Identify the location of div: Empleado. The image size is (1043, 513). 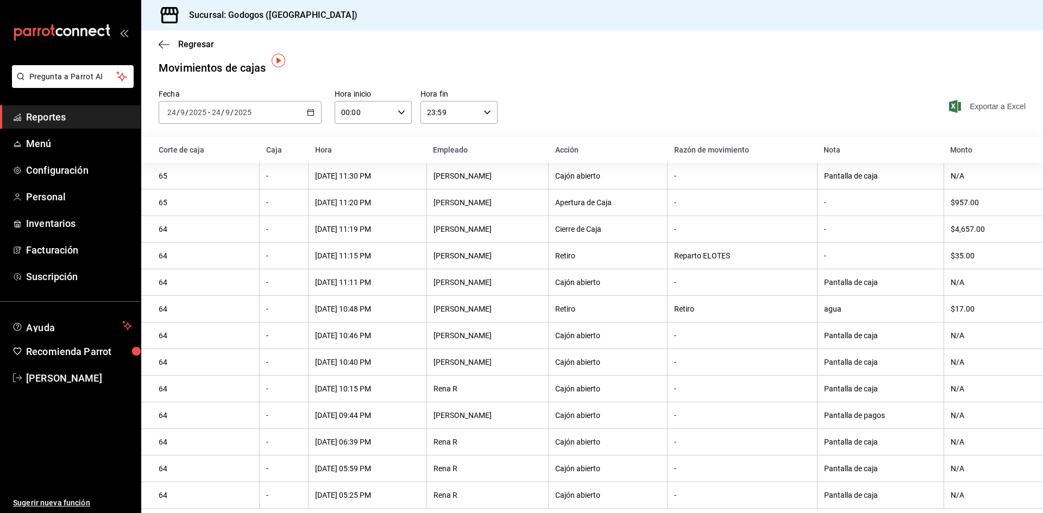
(487, 150).